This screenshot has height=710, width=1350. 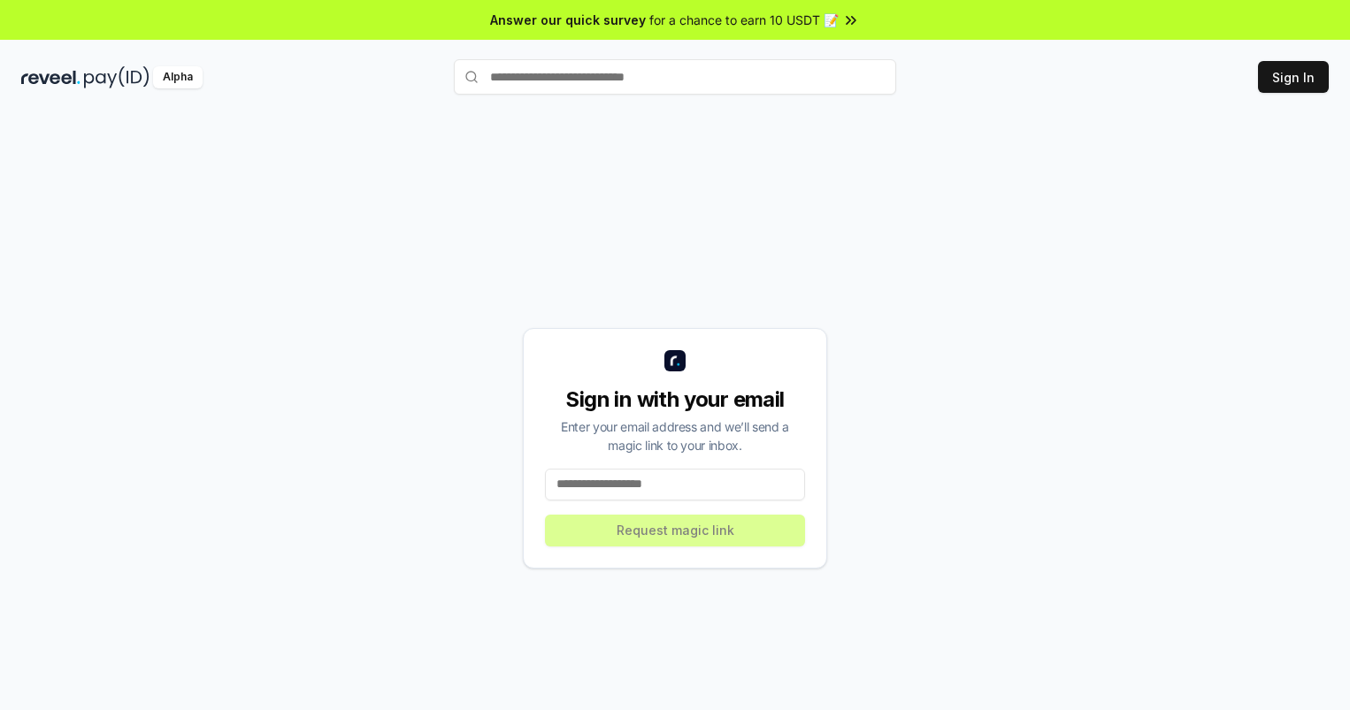 I want to click on div: Enter your email address and we’ll send a magic link to your inbox., so click(x=675, y=436).